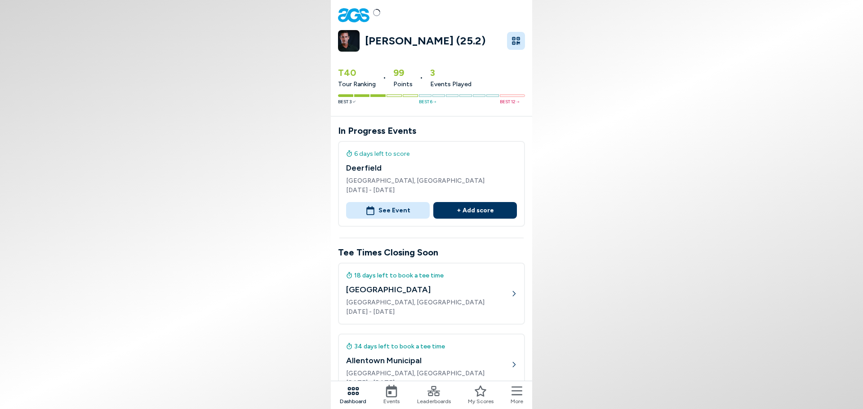 This screenshot has width=863, height=409. Describe the element at coordinates (434, 395) in the screenshot. I see `a: Leaderboards` at that location.